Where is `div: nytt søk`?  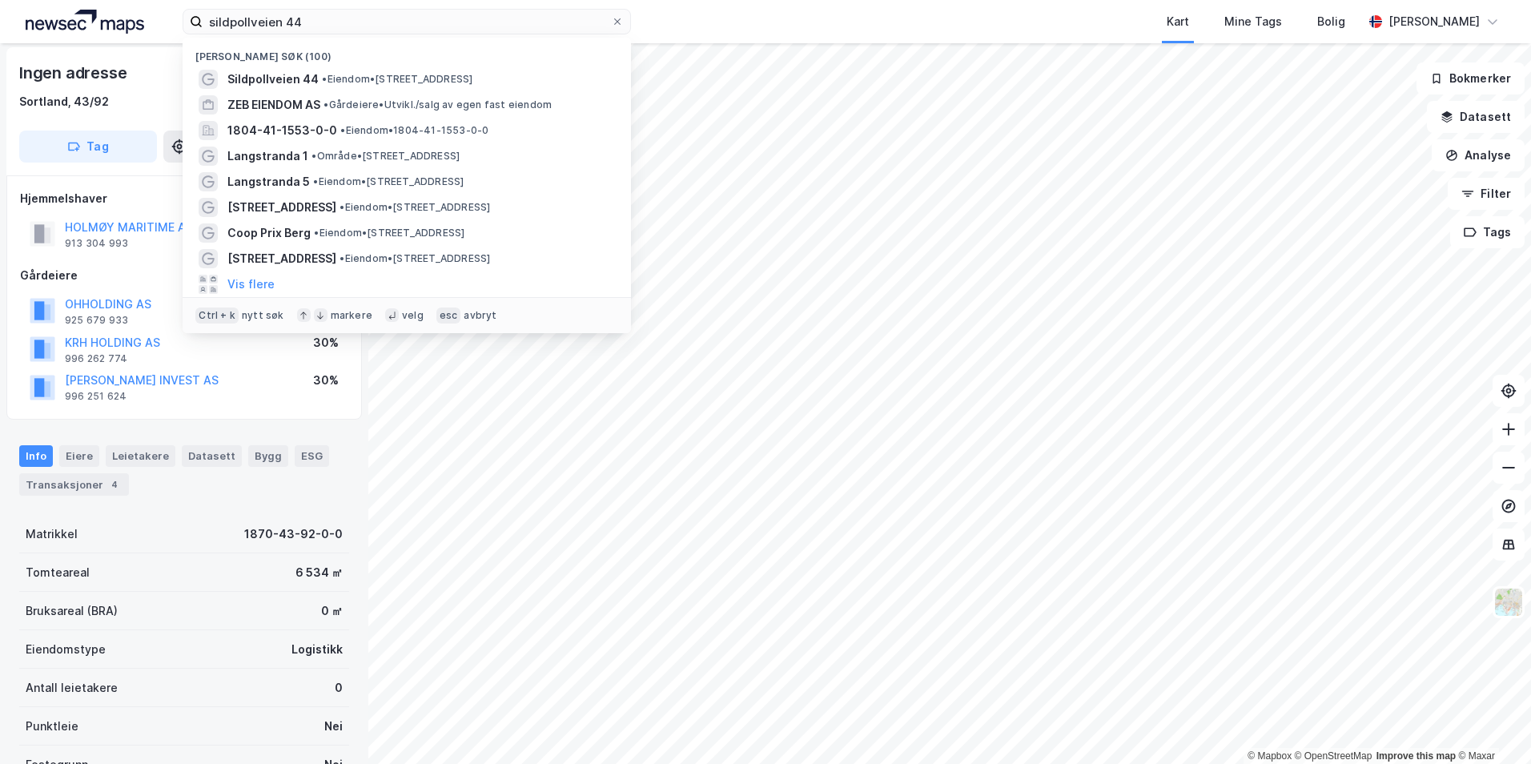
div: nytt søk is located at coordinates (263, 315).